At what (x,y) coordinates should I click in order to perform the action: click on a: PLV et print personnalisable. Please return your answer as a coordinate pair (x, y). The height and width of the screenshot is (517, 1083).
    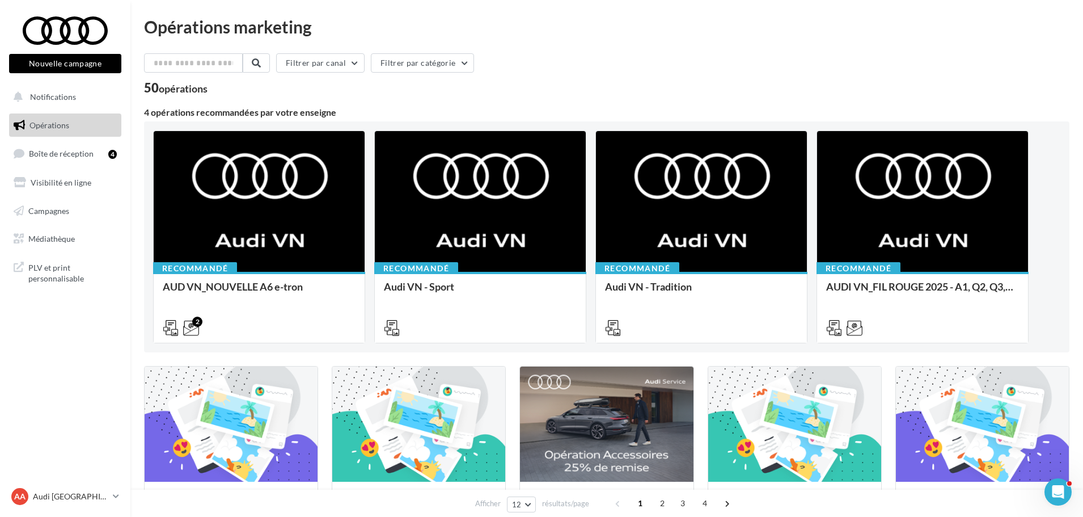
    Looking at the image, I should click on (65, 272).